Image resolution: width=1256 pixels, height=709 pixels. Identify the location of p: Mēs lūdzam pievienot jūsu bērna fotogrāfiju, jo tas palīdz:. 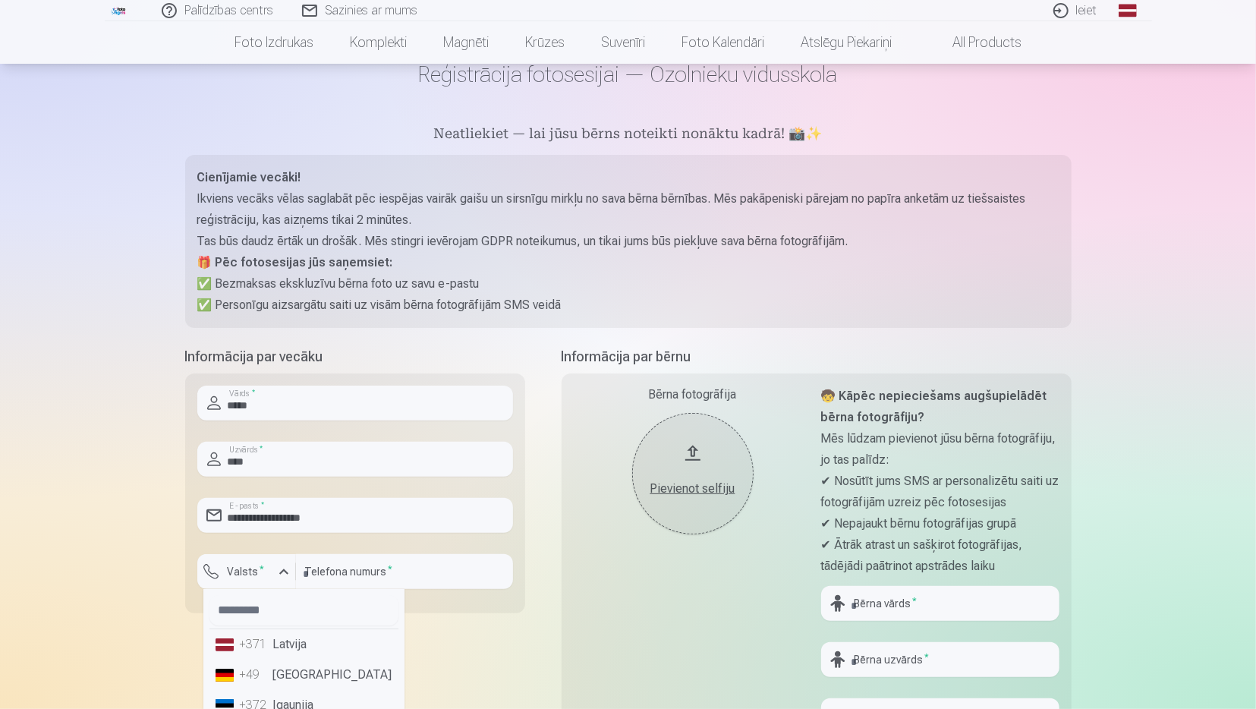
(940, 449).